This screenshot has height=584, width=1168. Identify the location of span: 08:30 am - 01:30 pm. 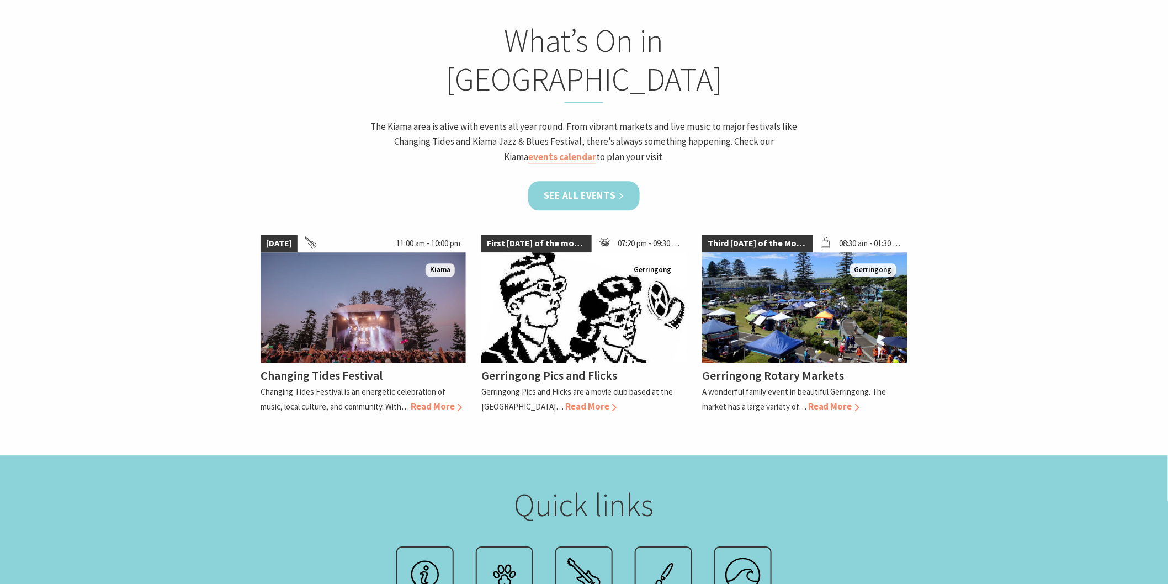
(870, 243).